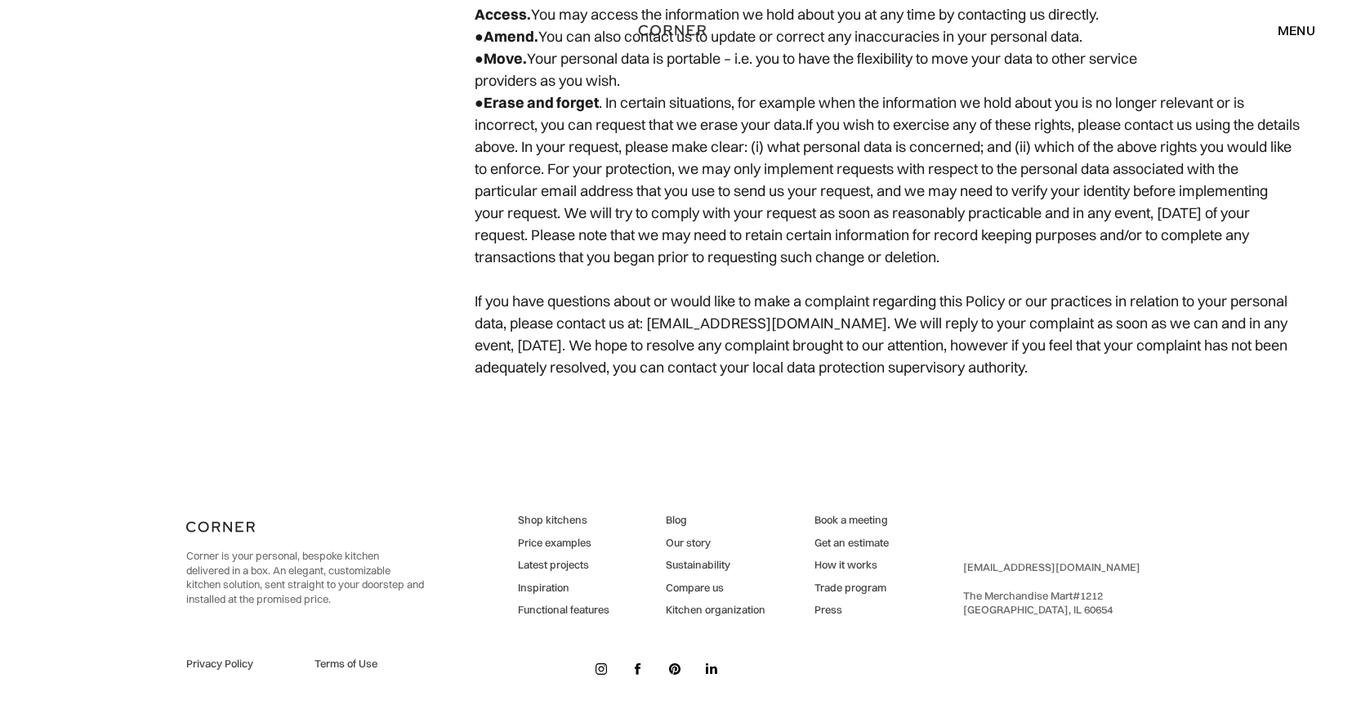 The height and width of the screenshot is (718, 1352). What do you see at coordinates (241, 664) in the screenshot?
I see `a: Privacy Policy` at bounding box center [241, 664].